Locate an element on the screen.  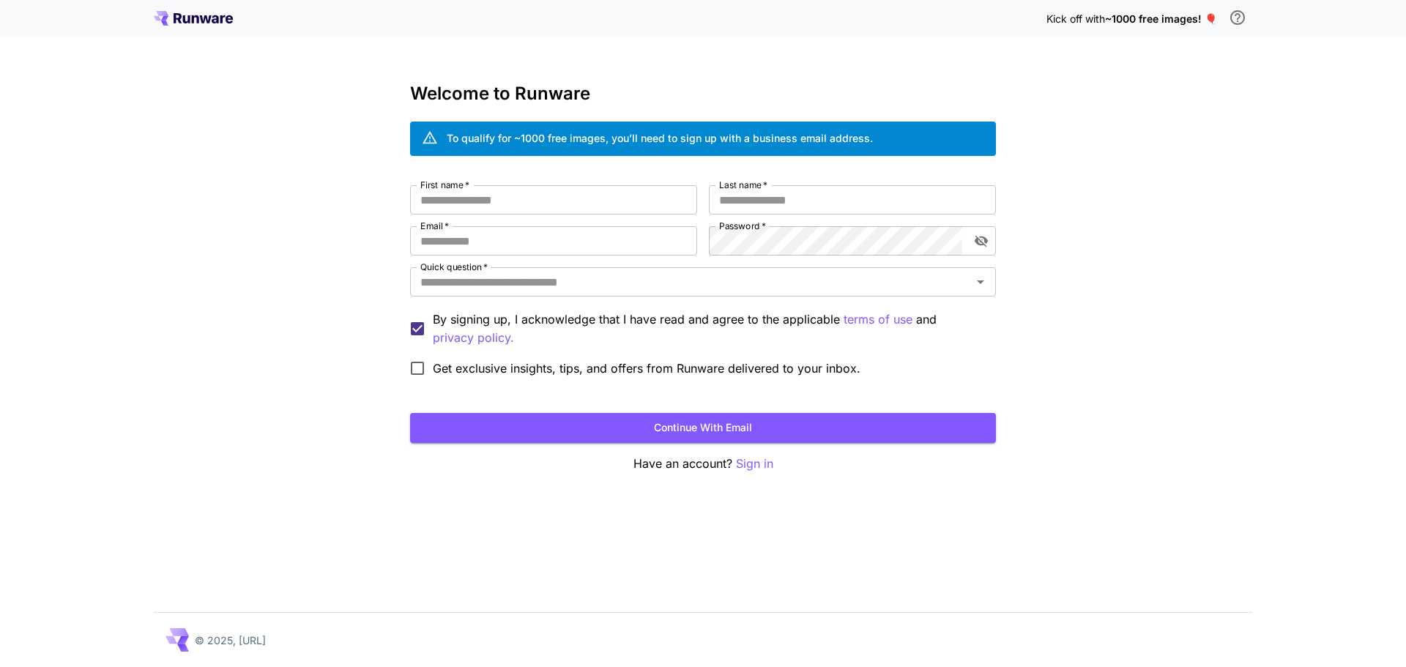
p: By signing up, I acknowledge that I have read and agree to the applicable and is located at coordinates (708, 329).